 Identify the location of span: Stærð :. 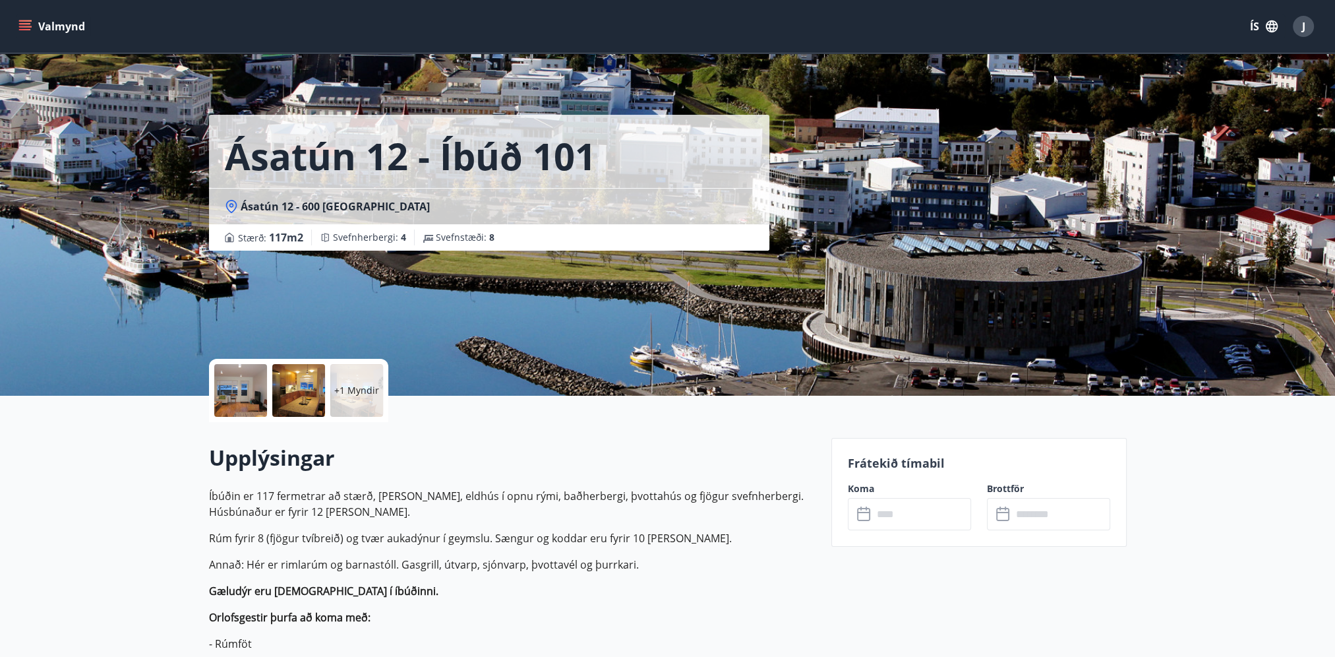
(270, 237).